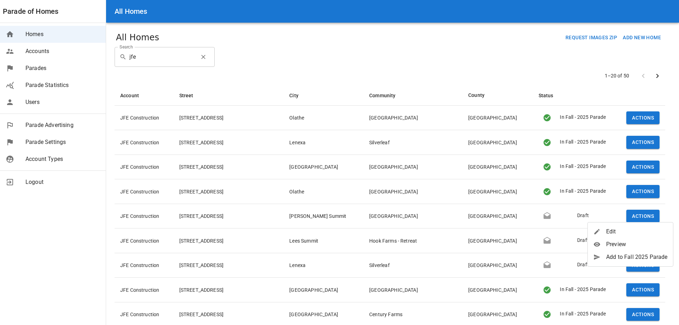 This screenshot has height=325, width=679. I want to click on a: Edit, so click(631, 232).